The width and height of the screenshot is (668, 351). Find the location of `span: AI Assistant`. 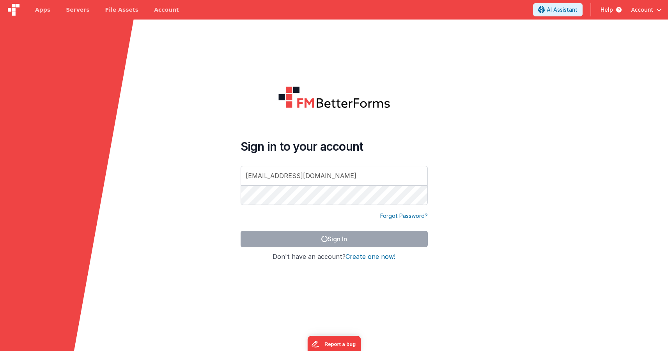

span: AI Assistant is located at coordinates (562, 10).